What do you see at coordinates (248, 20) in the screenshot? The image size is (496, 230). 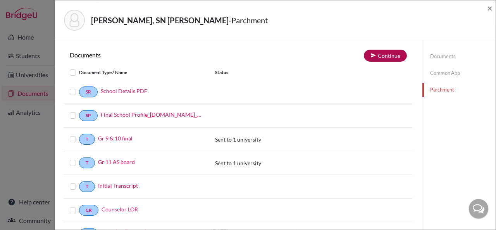 I see `span: - Parchment` at bounding box center [248, 20].